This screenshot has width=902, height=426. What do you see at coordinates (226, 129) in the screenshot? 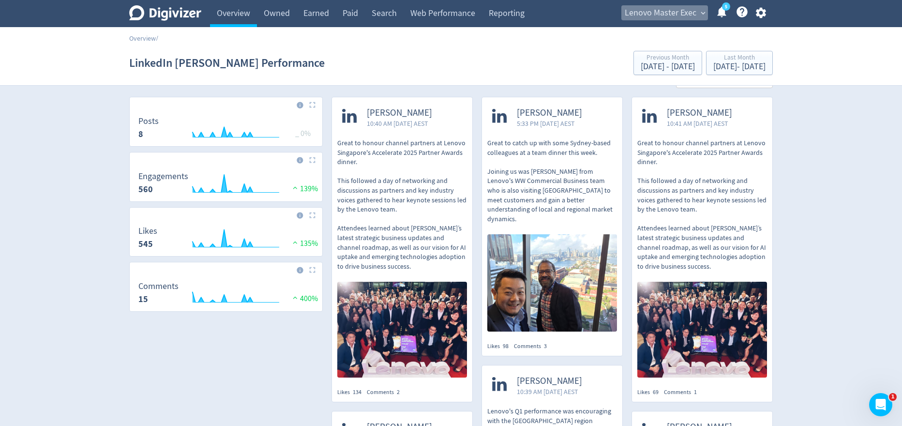
I see `svg: Posts 8` at bounding box center [226, 129].